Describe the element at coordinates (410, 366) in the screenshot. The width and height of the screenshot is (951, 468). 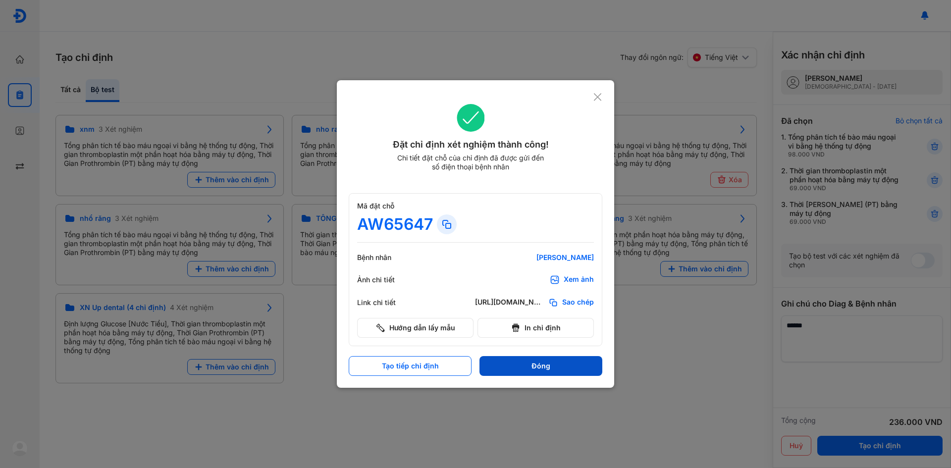
I see `button: Tạo tiếp chỉ định` at that location.